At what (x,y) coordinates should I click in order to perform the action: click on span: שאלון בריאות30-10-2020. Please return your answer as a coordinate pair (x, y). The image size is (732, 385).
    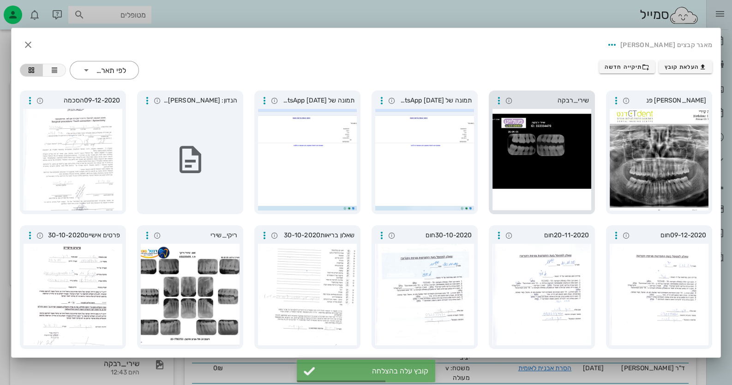
    Looking at the image, I should click on (317, 235).